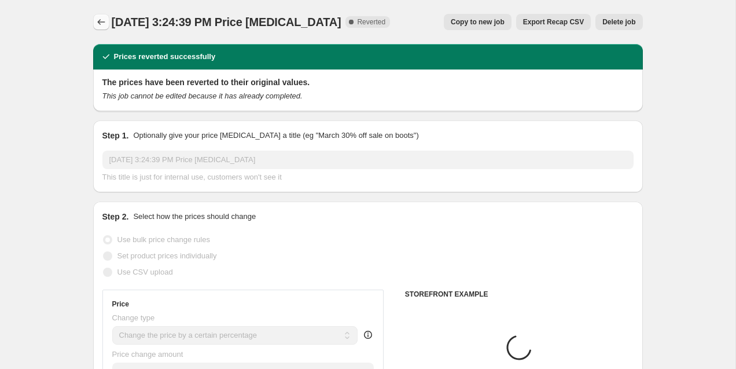  Describe the element at coordinates (134, 317) in the screenshot. I see `span: Change type` at that location.